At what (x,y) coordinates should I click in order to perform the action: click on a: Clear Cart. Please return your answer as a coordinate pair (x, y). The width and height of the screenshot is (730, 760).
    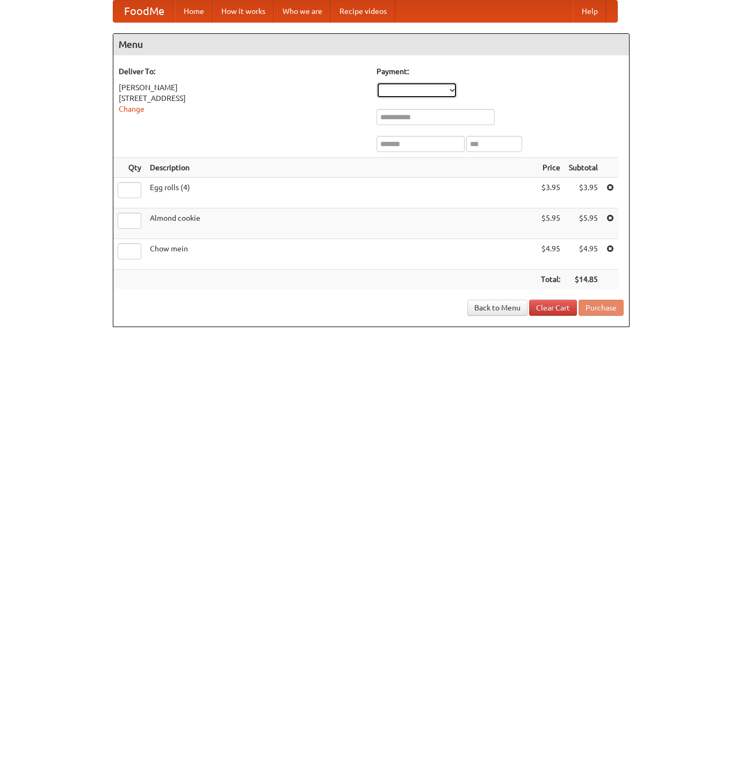
    Looking at the image, I should click on (553, 308).